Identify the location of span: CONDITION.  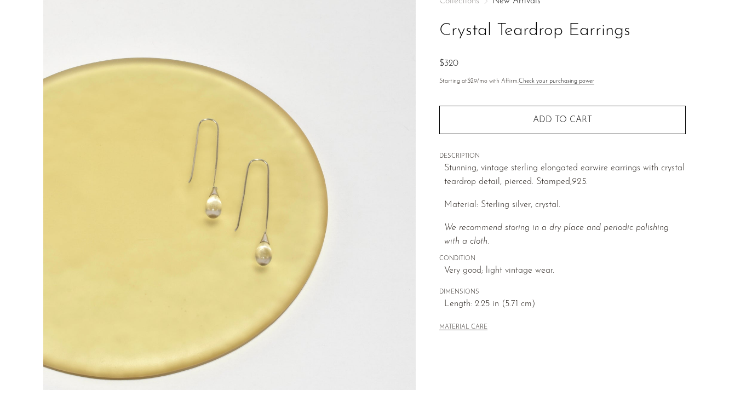
(562, 259).